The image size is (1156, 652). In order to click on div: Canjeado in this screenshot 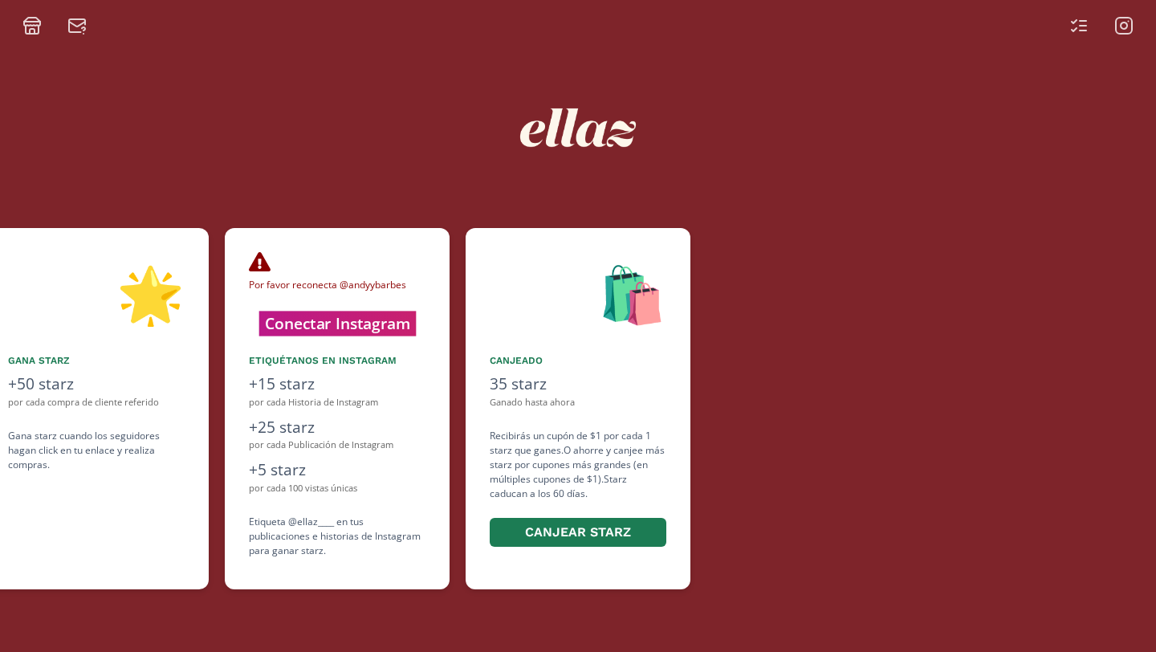, I will do `click(578, 360)`.